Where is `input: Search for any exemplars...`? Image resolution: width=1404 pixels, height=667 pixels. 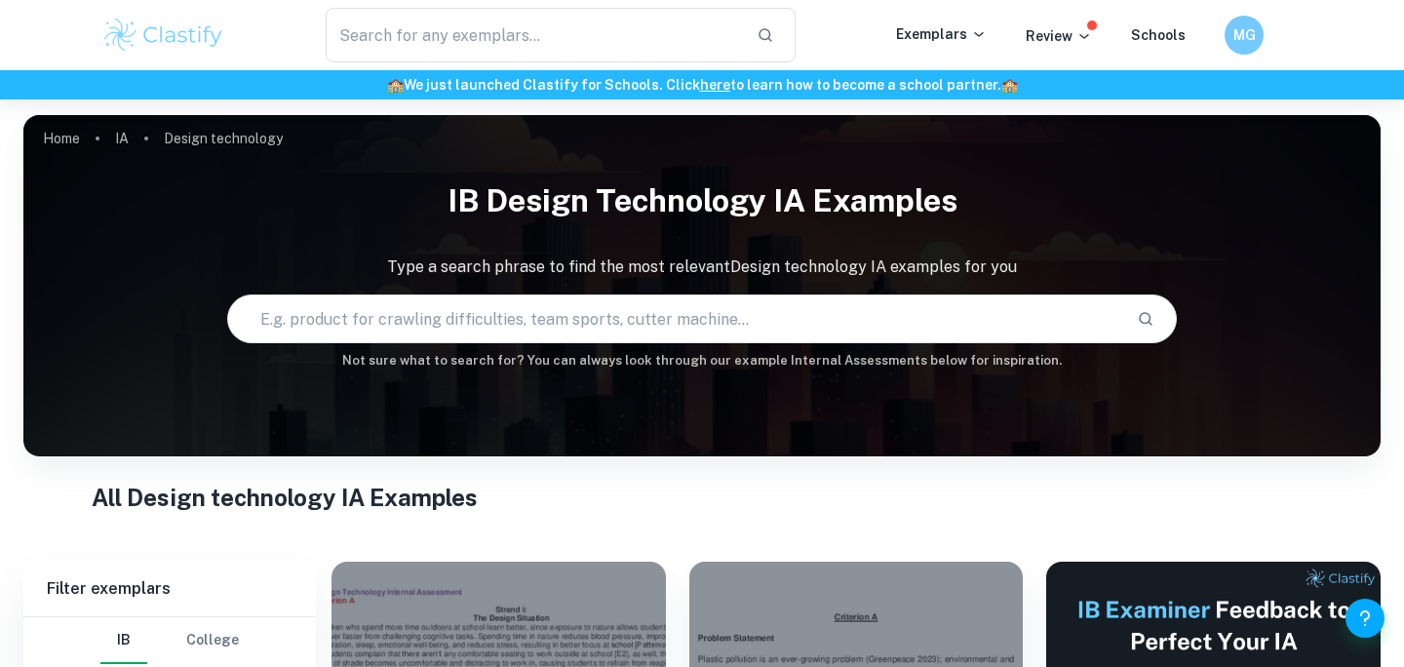
input: Search for any exemplars... is located at coordinates (533, 35).